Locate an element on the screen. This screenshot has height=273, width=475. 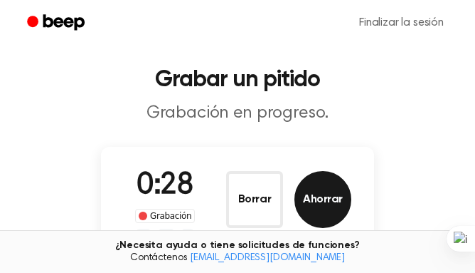
font: Grabación en progreso. is located at coordinates (238, 113).